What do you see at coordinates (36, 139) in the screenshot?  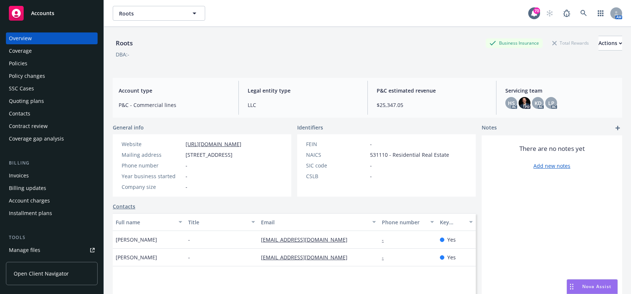 I see `div: Coverage gap analysis` at bounding box center [36, 139].